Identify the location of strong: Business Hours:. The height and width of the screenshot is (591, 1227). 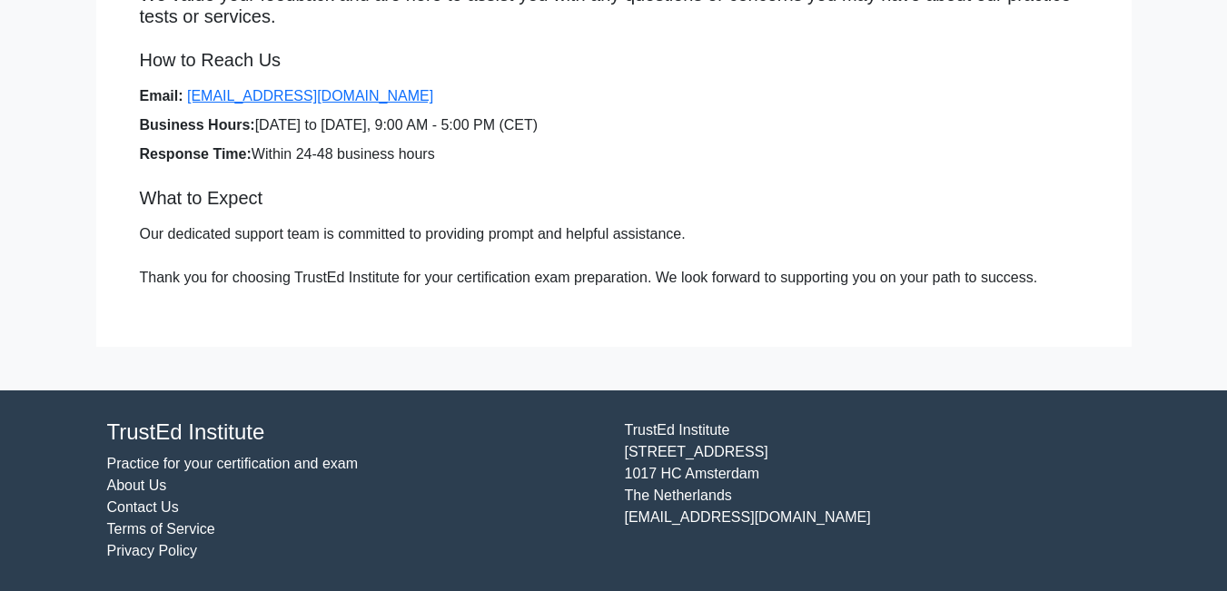
(197, 124).